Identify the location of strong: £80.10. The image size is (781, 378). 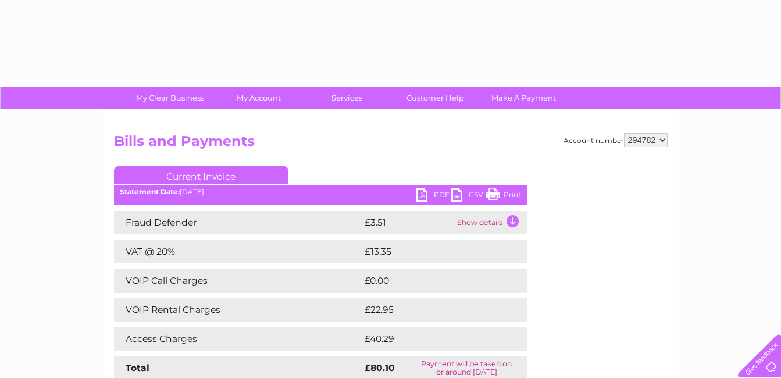
(380, 368).